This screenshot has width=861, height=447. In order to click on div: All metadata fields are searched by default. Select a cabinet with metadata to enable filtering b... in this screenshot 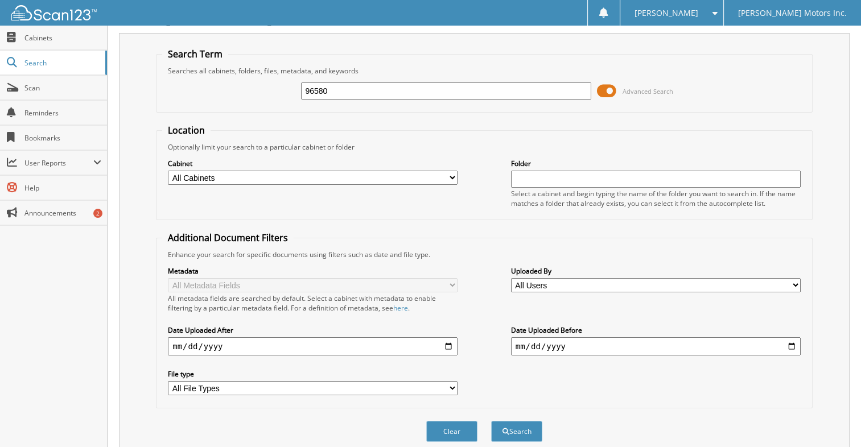, I will do `click(312, 303)`.